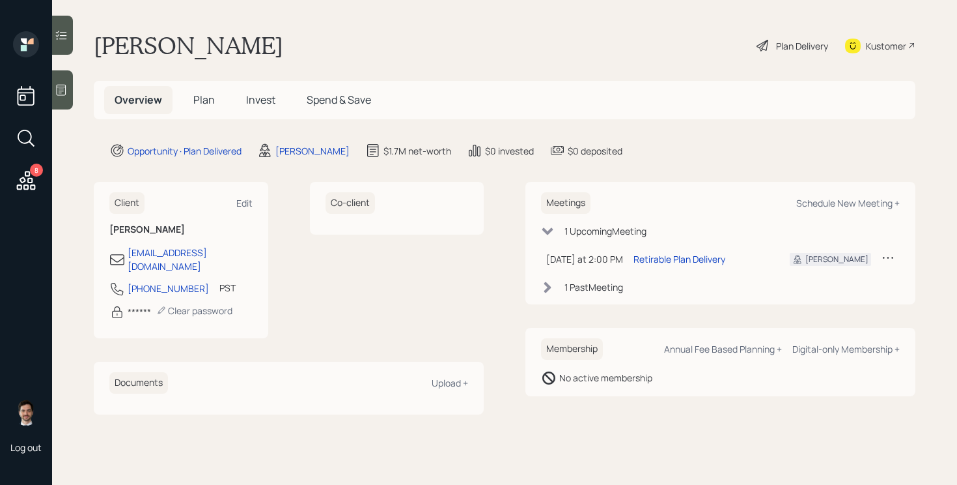  Describe the element at coordinates (594, 287) in the screenshot. I see `div: 1 Past Meeting` at that location.